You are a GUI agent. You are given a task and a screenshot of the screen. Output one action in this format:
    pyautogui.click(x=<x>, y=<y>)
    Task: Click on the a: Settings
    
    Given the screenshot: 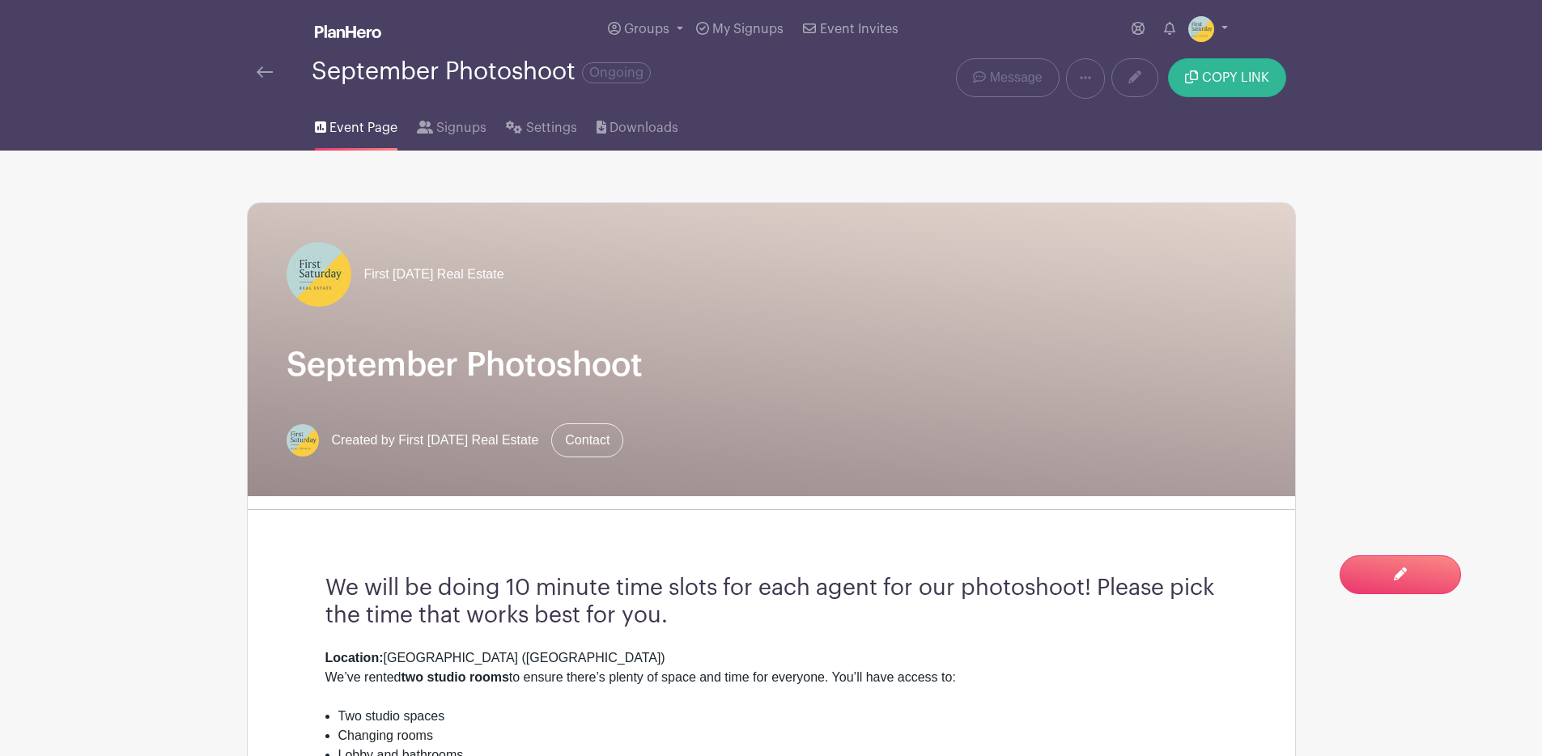 What is the action you would take?
    pyautogui.click(x=541, y=125)
    